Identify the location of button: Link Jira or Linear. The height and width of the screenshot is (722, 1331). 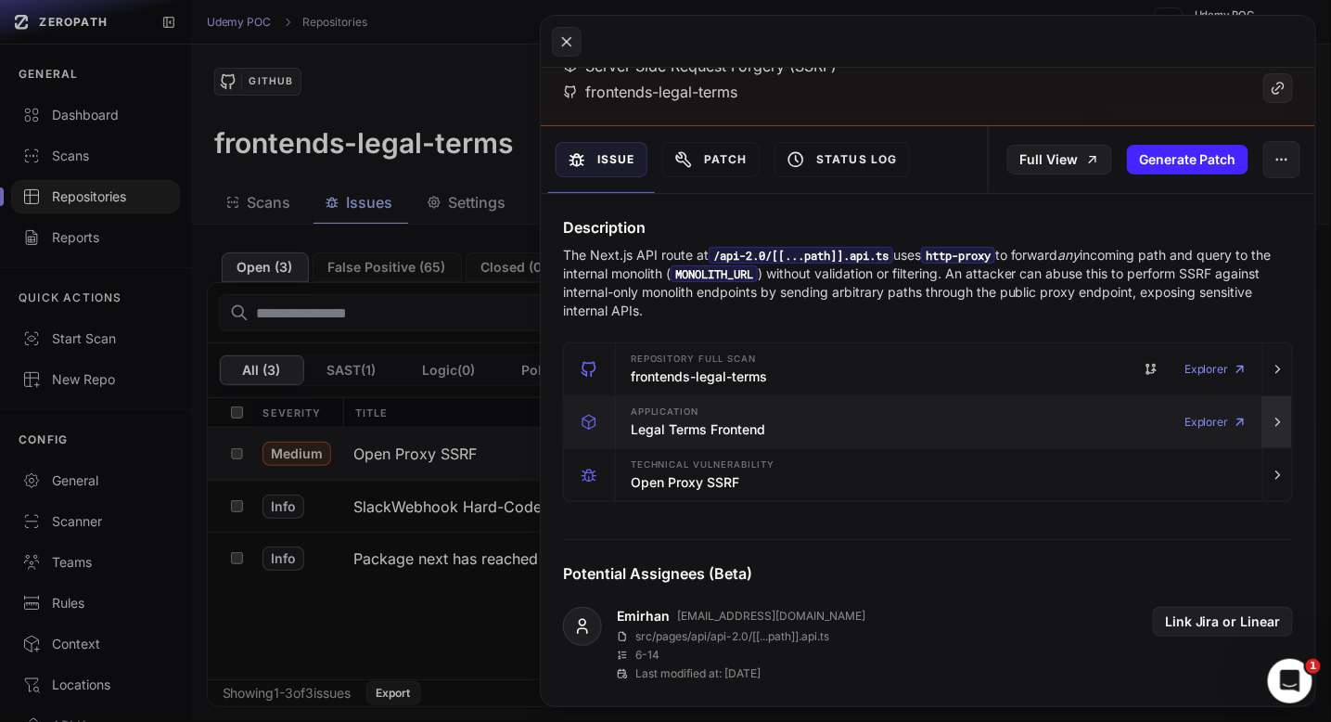
(1223, 622).